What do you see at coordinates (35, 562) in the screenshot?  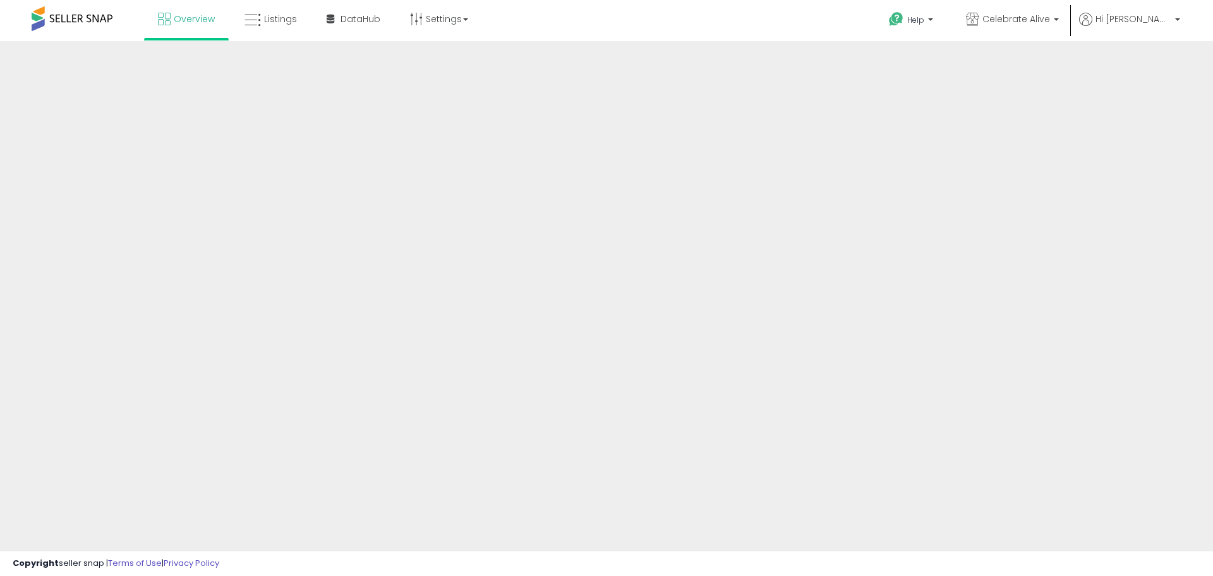 I see `strong: Copyright` at bounding box center [35, 562].